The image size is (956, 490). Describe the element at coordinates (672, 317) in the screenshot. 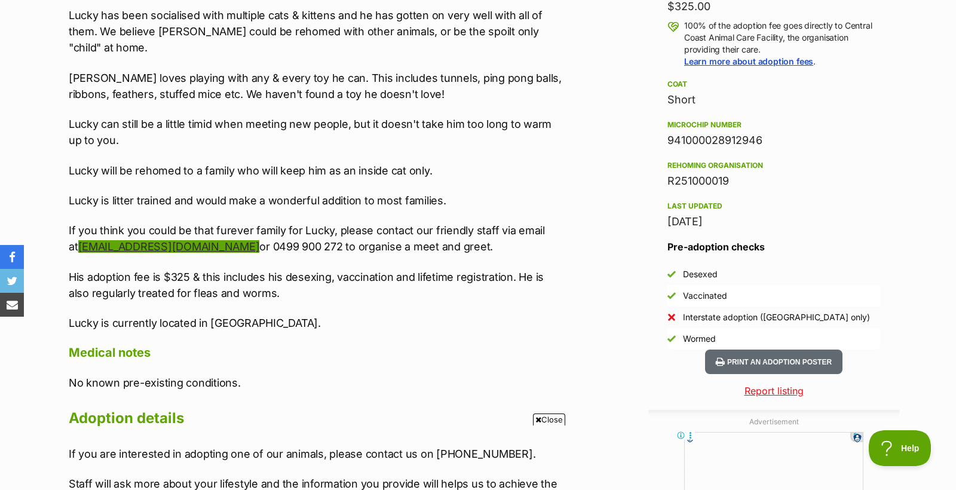

I see `img: No` at that location.